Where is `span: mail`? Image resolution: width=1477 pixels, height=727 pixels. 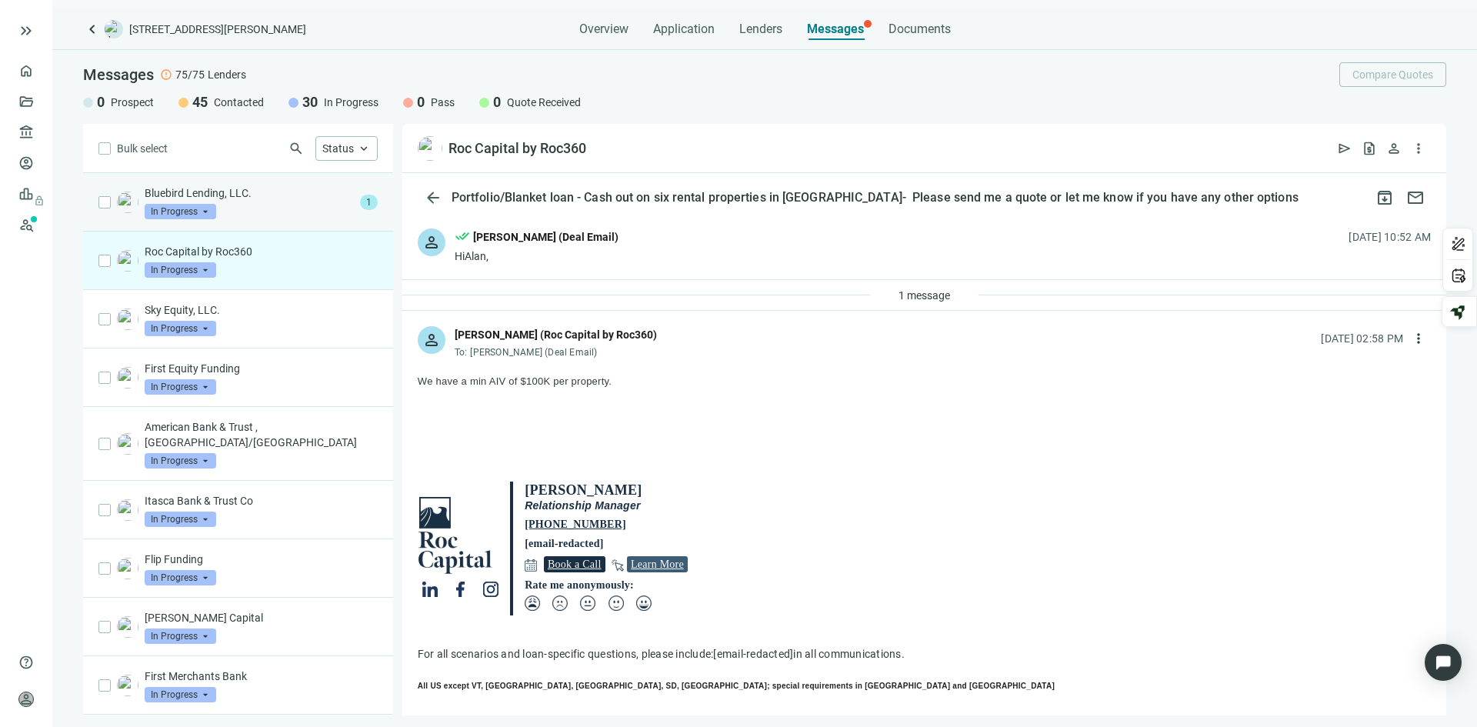
span: mail is located at coordinates (1415, 198).